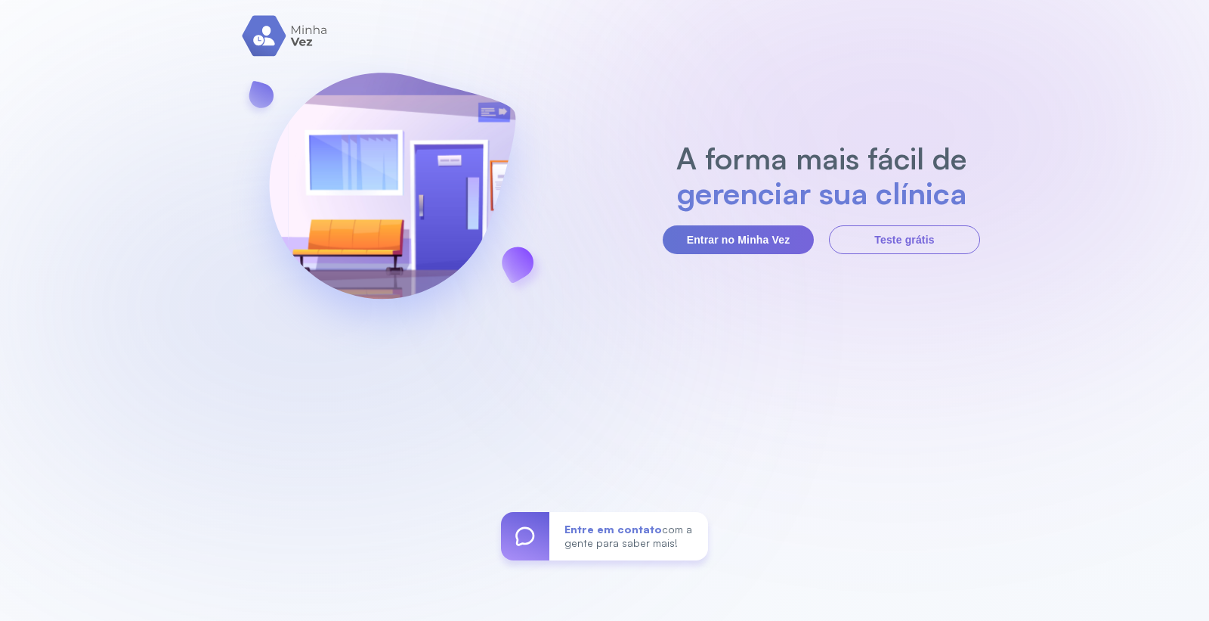 The width and height of the screenshot is (1209, 621). What do you see at coordinates (629, 536) in the screenshot?
I see `div: com a gente para saber mais!` at bounding box center [629, 536].